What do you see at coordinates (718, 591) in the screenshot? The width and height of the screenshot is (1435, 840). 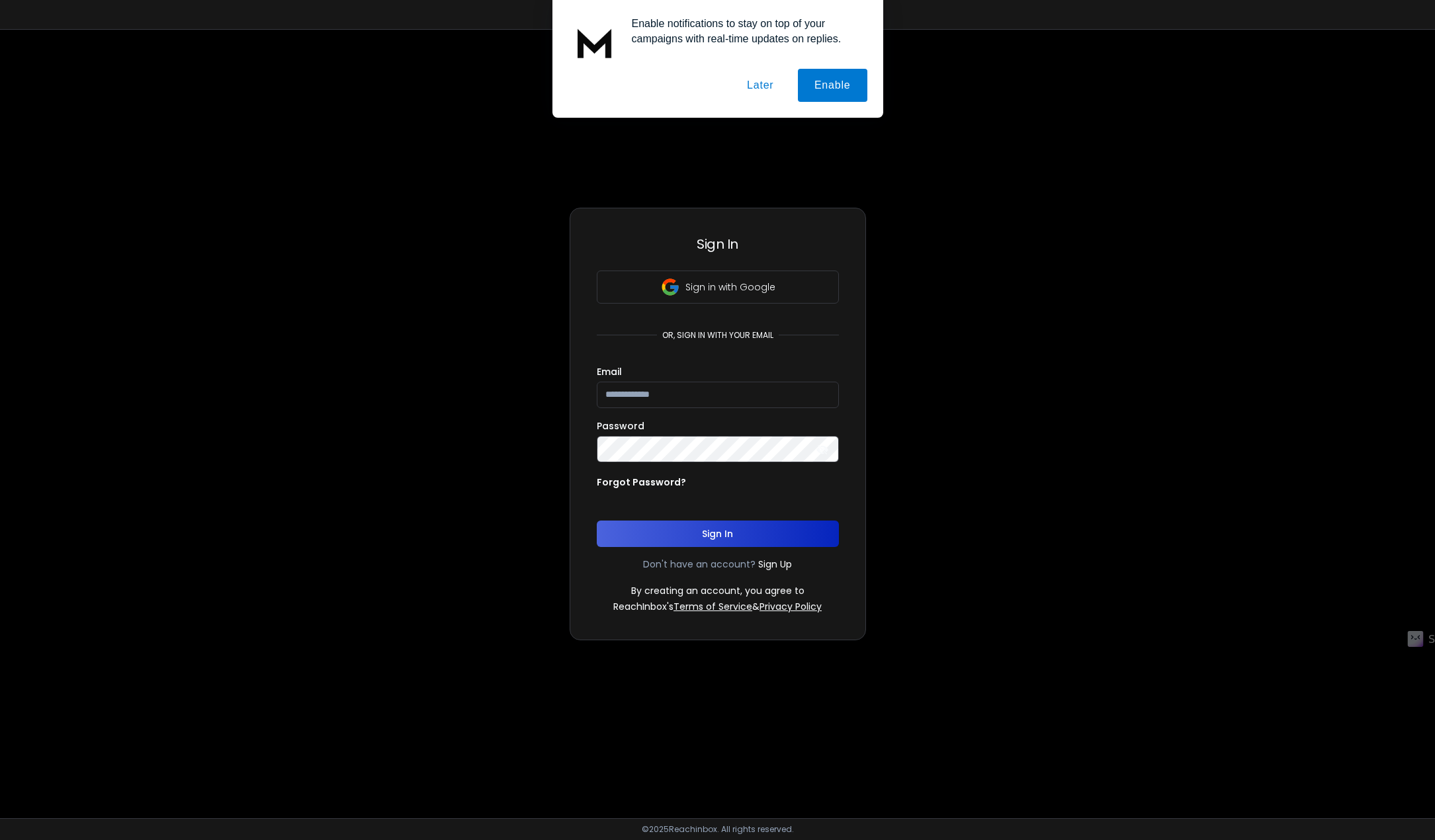 I see `p: By creating an account, you agree to` at bounding box center [718, 591].